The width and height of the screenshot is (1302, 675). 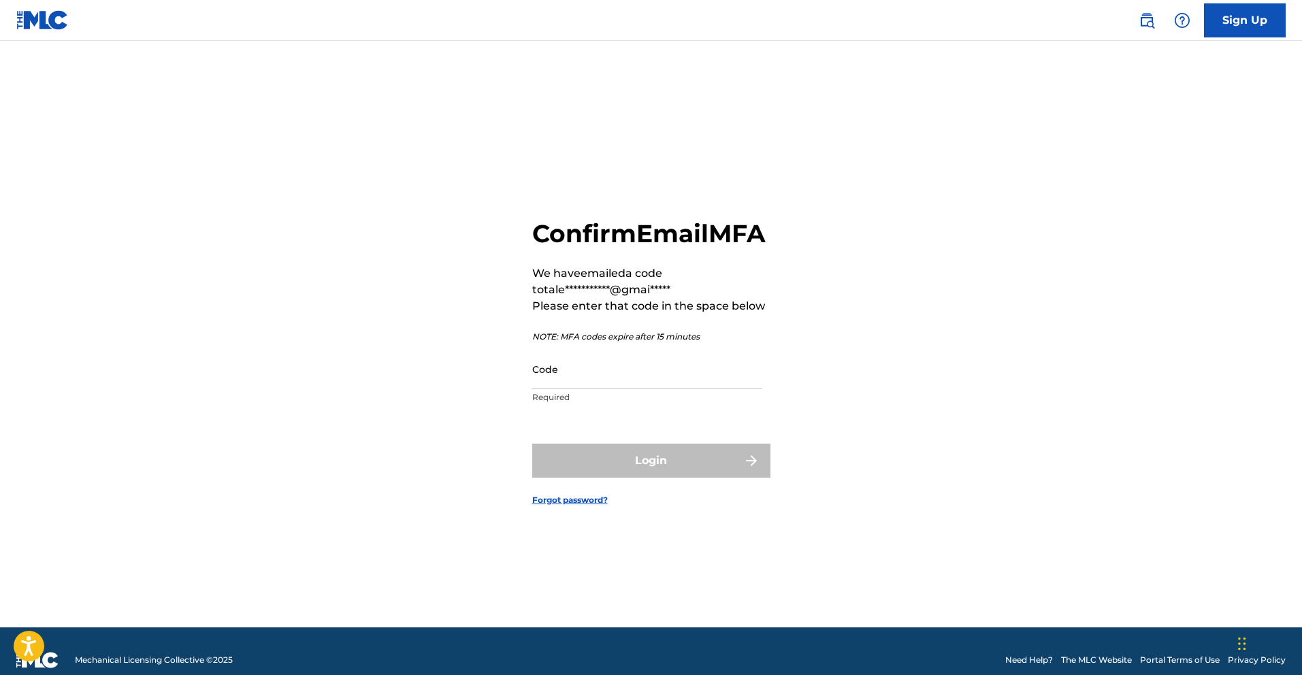 I want to click on h2: Confirm Email MFA, so click(x=651, y=233).